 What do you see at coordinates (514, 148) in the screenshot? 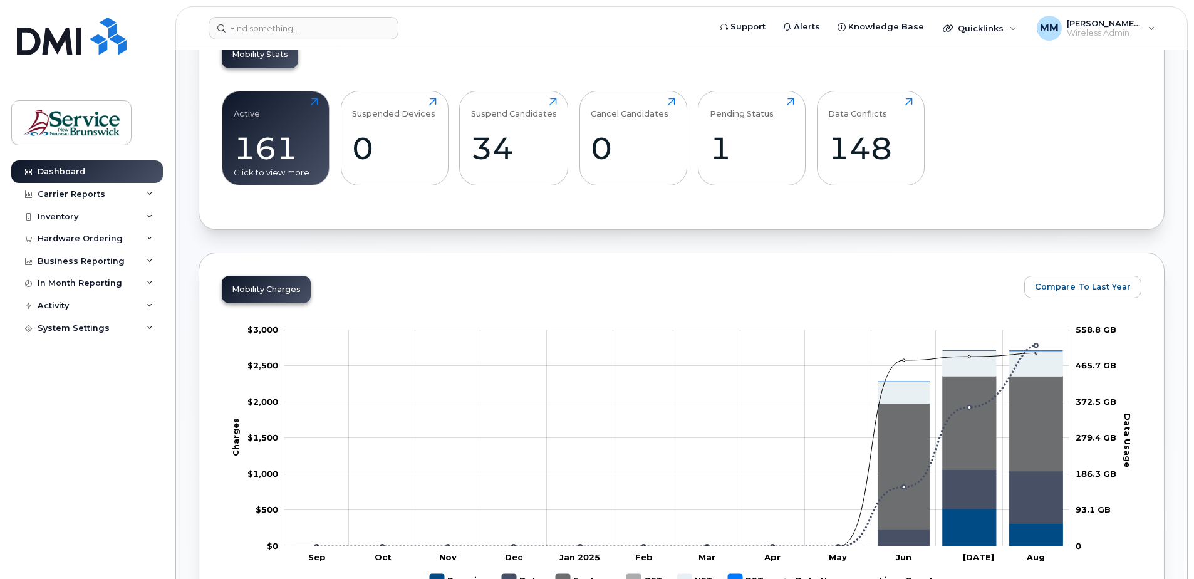
I see `div: 34` at bounding box center [514, 148].